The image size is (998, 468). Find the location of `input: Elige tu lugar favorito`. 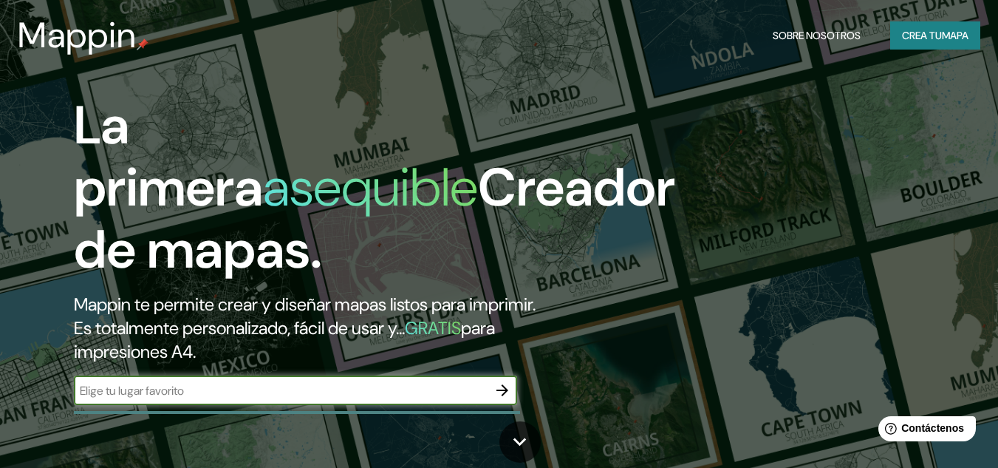

input: Elige tu lugar favorito is located at coordinates (281, 390).